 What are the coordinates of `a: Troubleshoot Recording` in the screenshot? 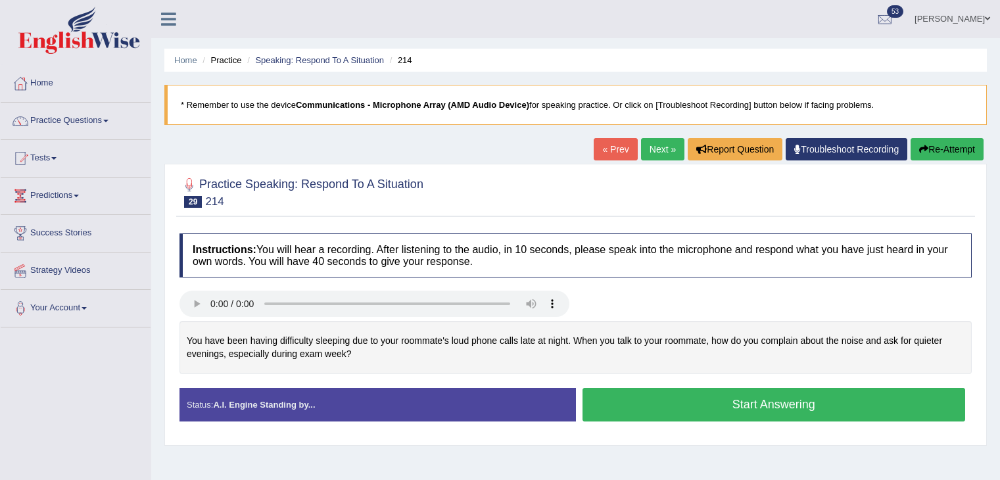 It's located at (846, 149).